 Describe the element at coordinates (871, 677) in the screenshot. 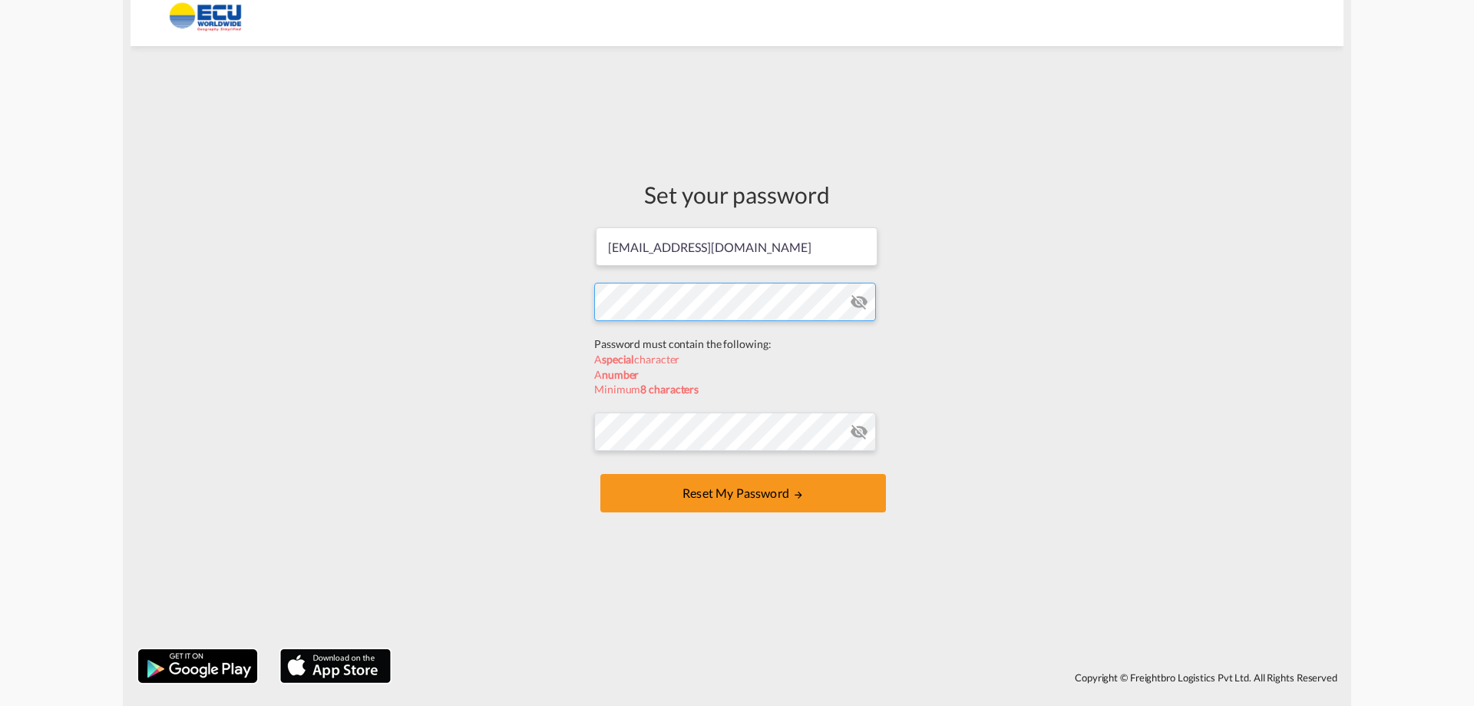

I see `div: Copyright © Freightbro Logistics Pvt Ltd. All Rights Reserved` at that location.